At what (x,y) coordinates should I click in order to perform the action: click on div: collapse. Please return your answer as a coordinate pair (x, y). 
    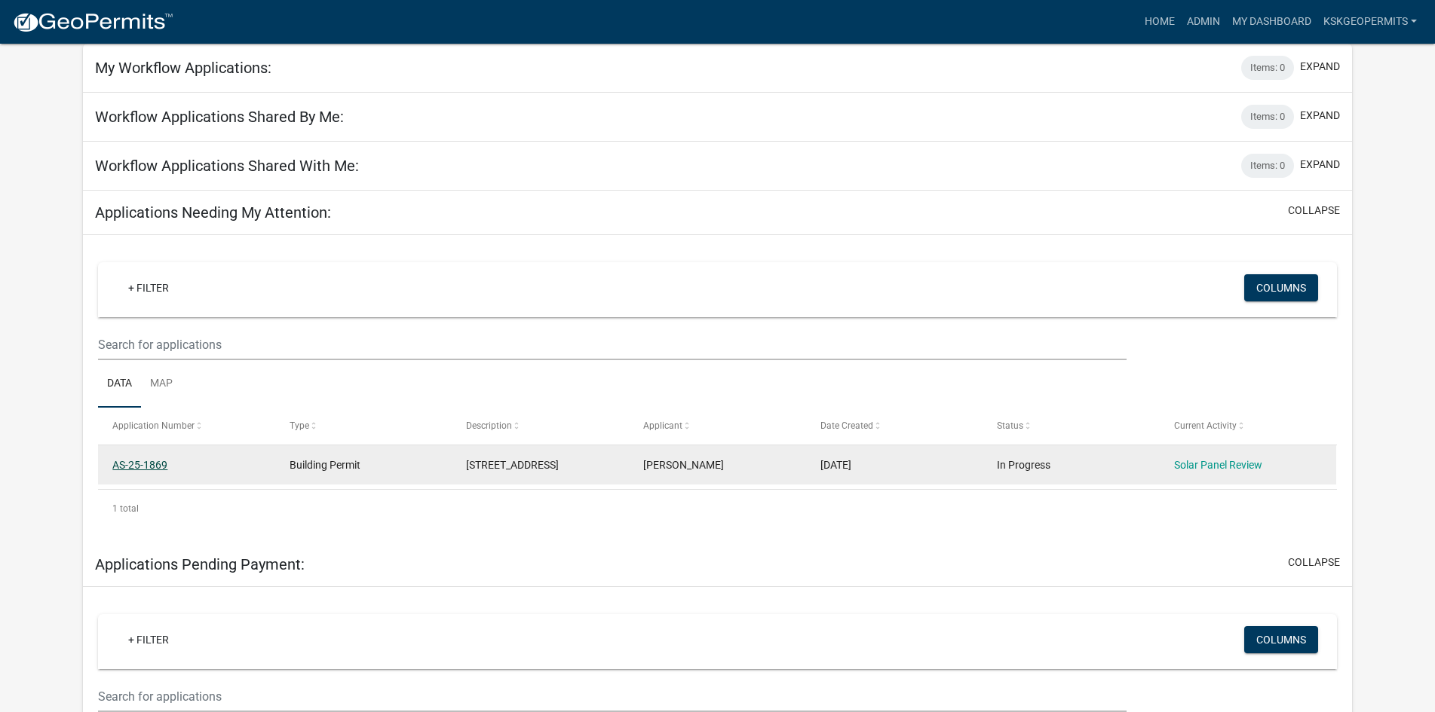
    Looking at the image, I should click on (717, 389).